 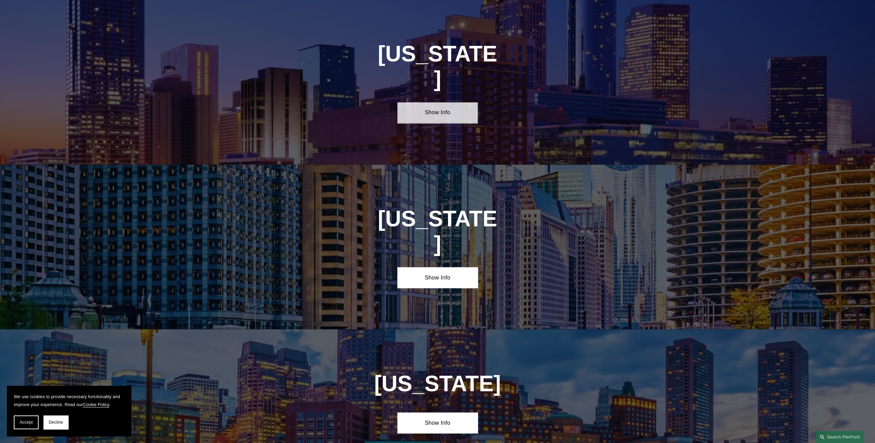 I want to click on span: Decline, so click(x=56, y=422).